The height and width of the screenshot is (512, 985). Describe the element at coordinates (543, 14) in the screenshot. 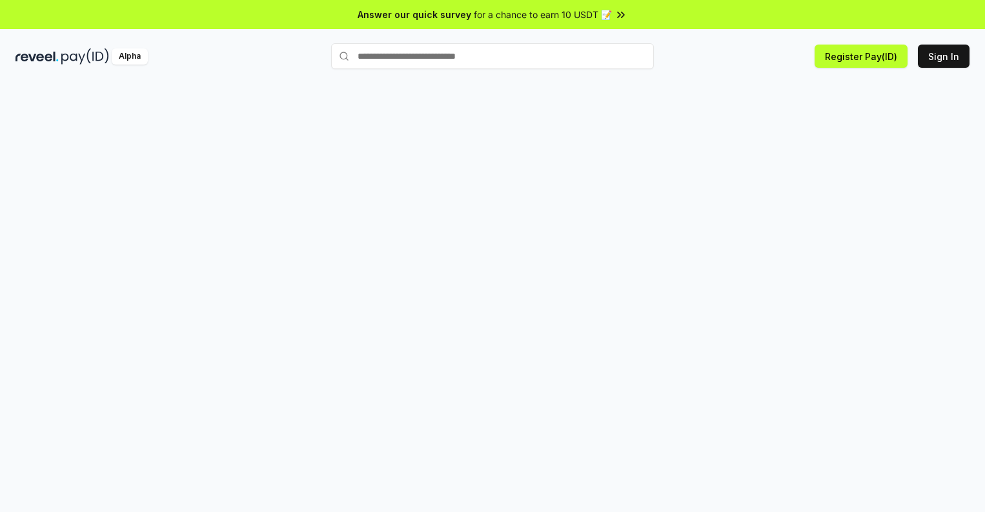

I see `span: for a chance to earn 10 USDT 📝` at that location.